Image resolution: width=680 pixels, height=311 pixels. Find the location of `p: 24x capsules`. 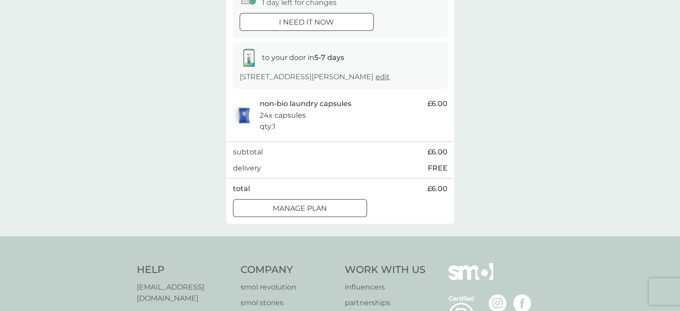

p: 24x capsules is located at coordinates (282, 115).